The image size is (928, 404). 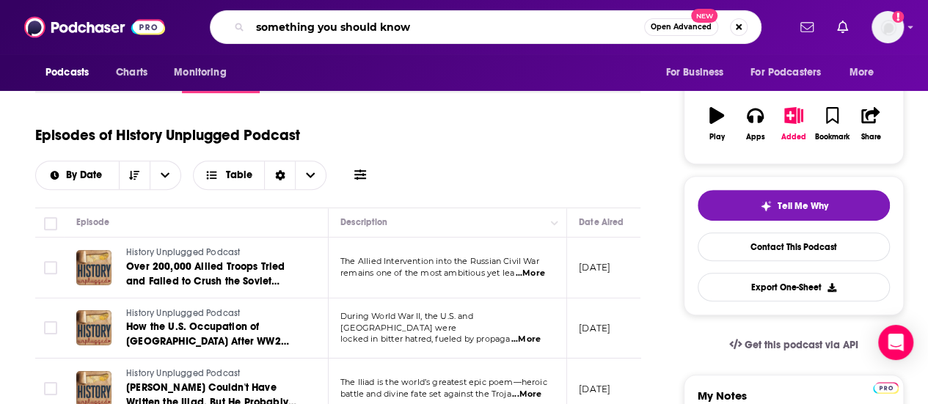 I want to click on span: Table, so click(x=239, y=175).